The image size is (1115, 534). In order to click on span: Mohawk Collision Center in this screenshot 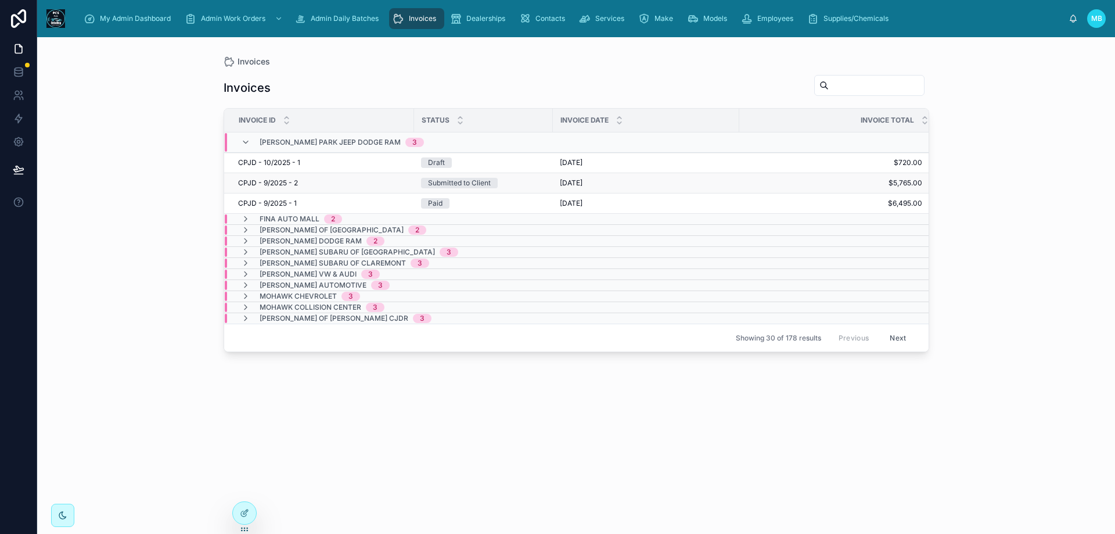, I will do `click(310, 307)`.